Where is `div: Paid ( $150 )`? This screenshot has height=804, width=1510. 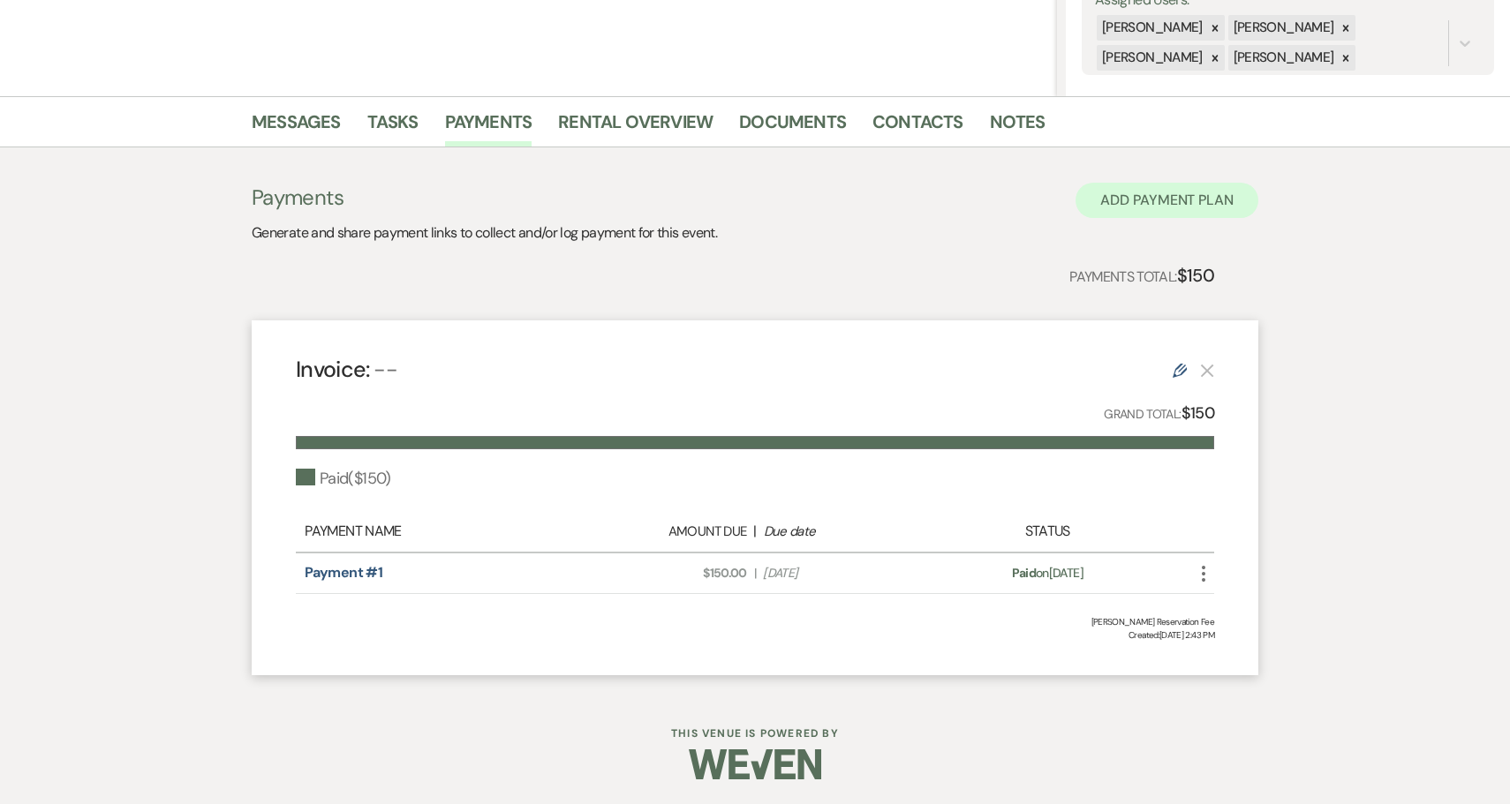 div: Paid ( $150 ) is located at coordinates (343, 479).